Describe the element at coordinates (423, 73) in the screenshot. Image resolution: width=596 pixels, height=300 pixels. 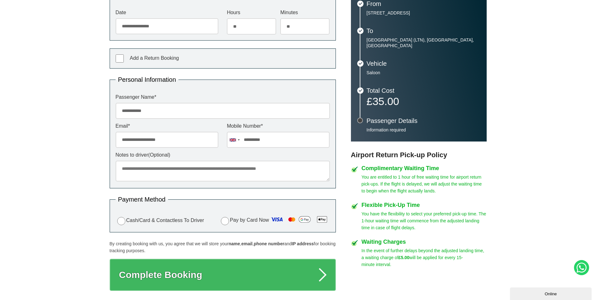
I see `p: Saloon` at that location.